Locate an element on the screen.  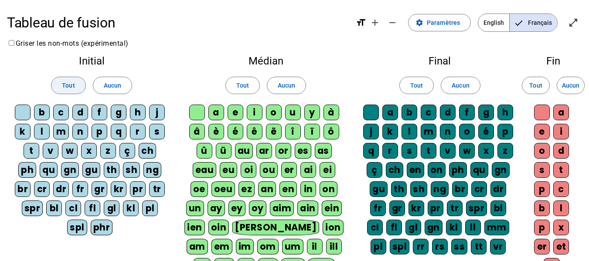
div: pr is located at coordinates (435, 208).